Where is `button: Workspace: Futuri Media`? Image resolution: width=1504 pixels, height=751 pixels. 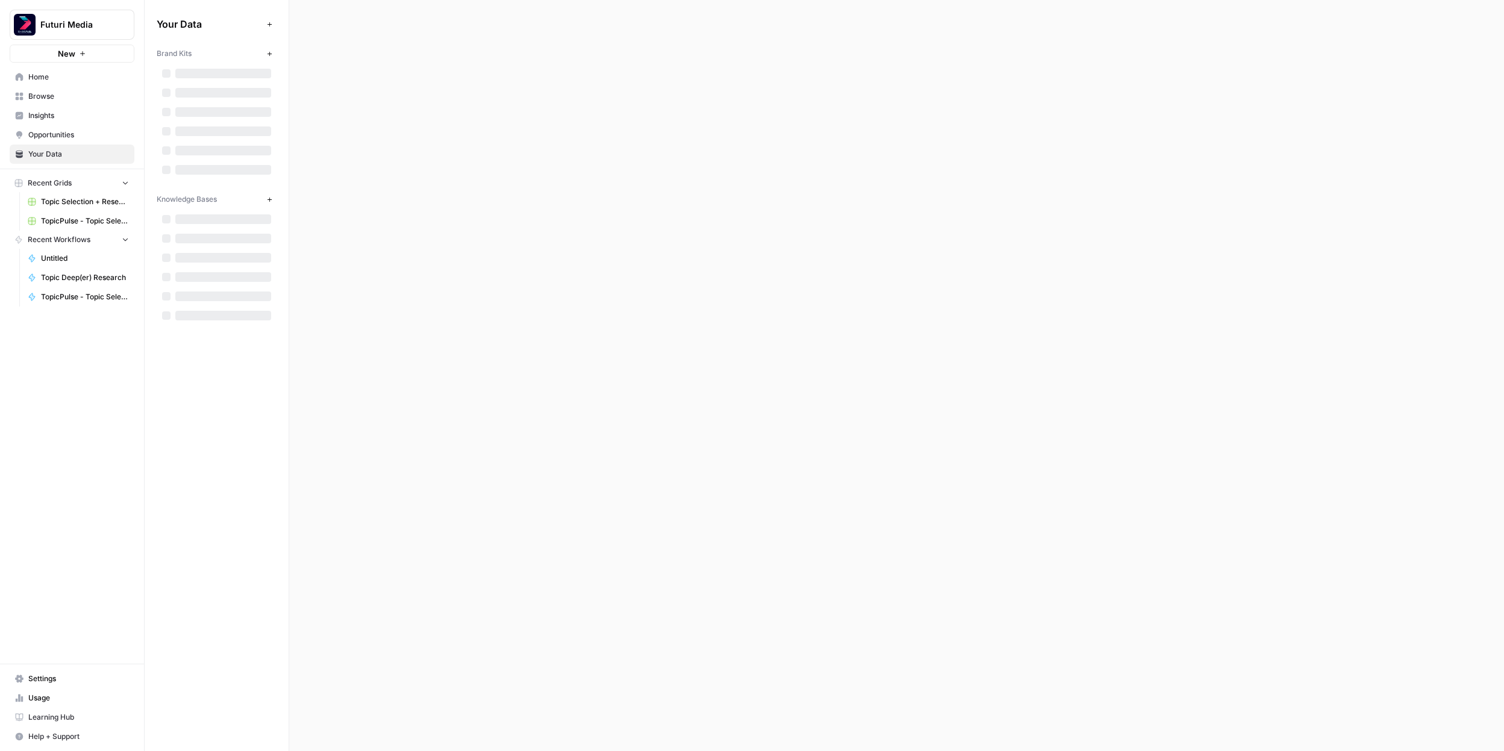 button: Workspace: Futuri Media is located at coordinates (72, 25).